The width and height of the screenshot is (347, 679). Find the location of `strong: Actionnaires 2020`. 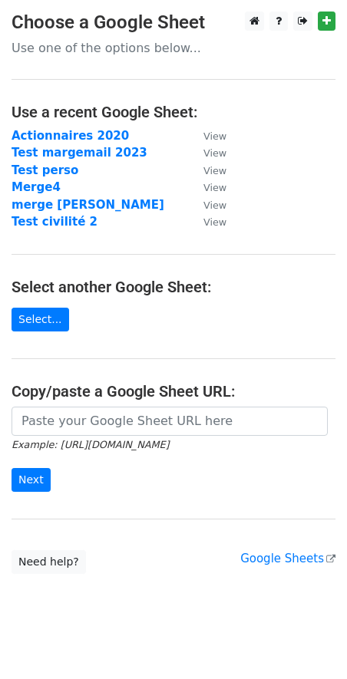

strong: Actionnaires 2020 is located at coordinates (70, 136).